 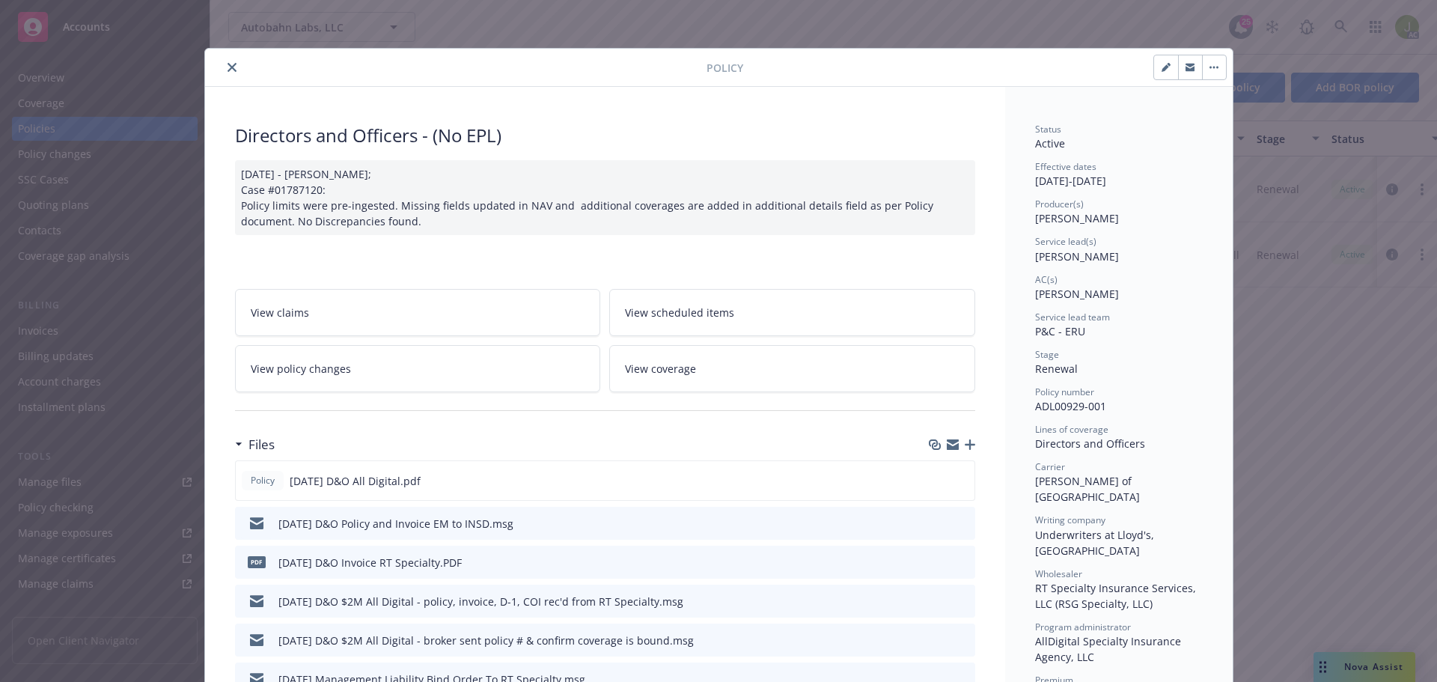 I want to click on span: View coverage, so click(x=660, y=368).